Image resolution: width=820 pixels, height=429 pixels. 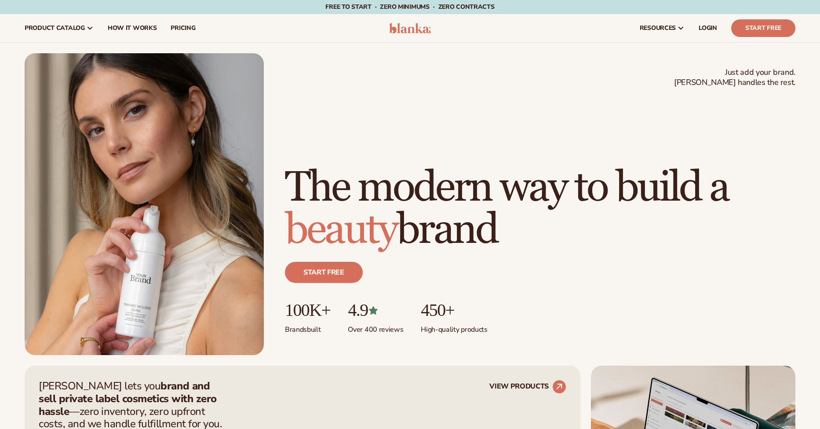 I want to click on a: How It Works, so click(x=132, y=28).